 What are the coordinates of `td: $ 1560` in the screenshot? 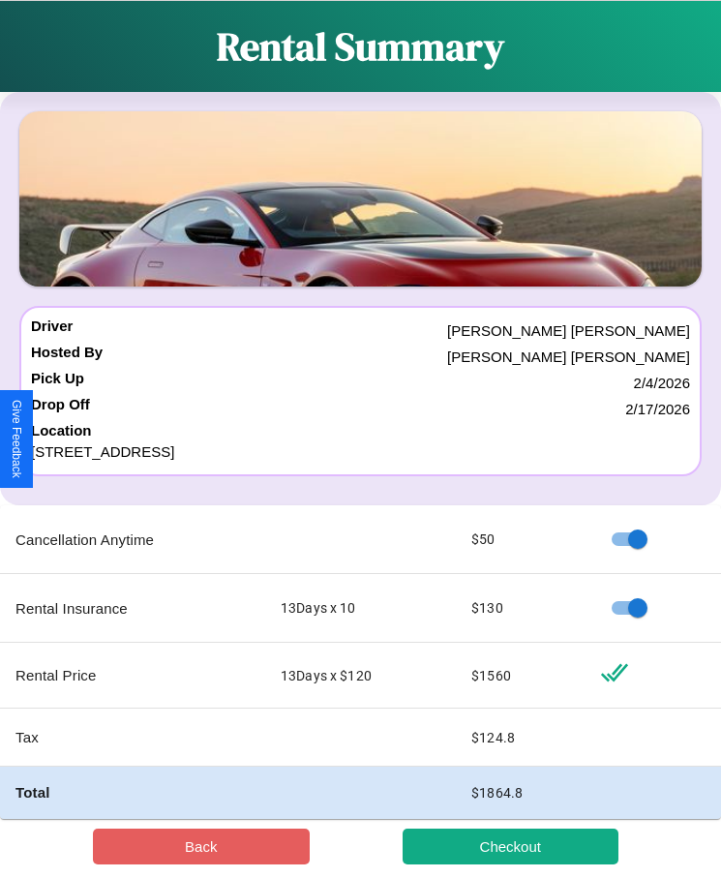 It's located at (520, 676).